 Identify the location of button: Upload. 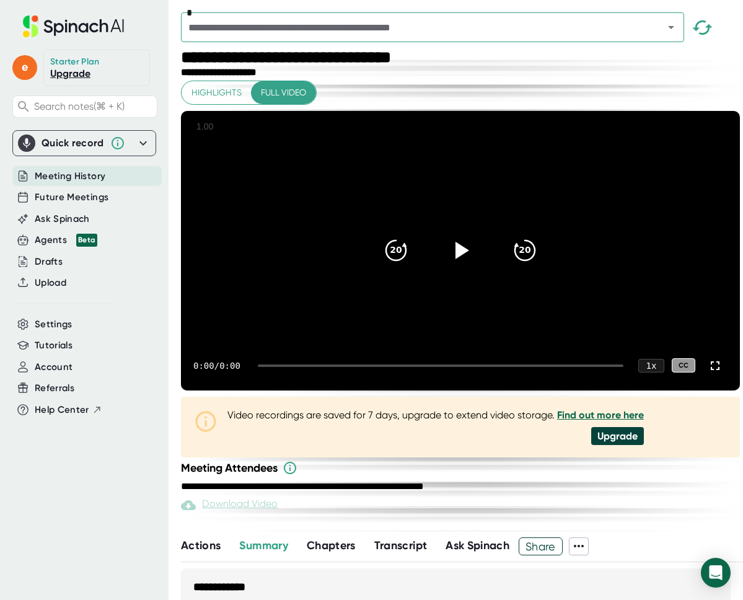
(50, 283).